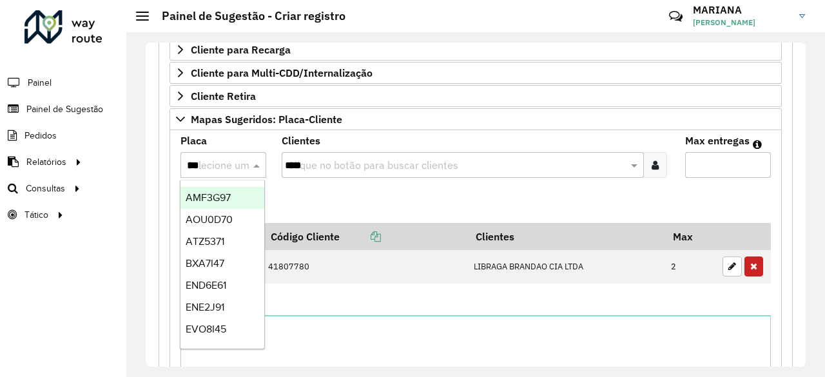 The width and height of the screenshot is (825, 377). Describe the element at coordinates (223, 96) in the screenshot. I see `span: Cliente Retira` at that location.